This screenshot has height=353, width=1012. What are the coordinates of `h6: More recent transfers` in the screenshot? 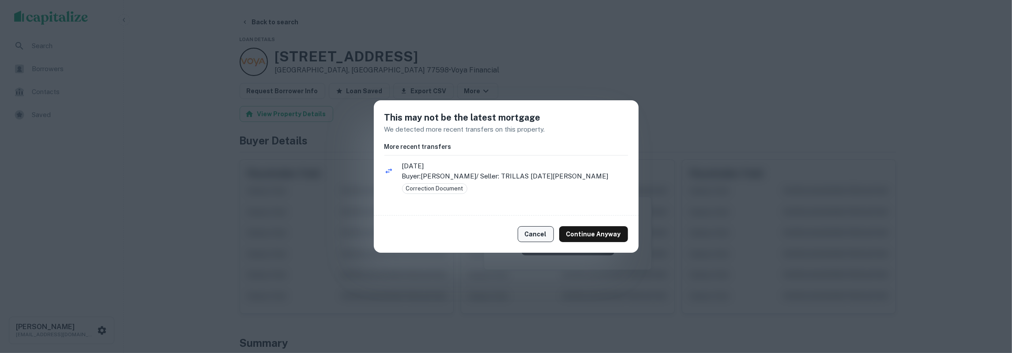 It's located at (506, 147).